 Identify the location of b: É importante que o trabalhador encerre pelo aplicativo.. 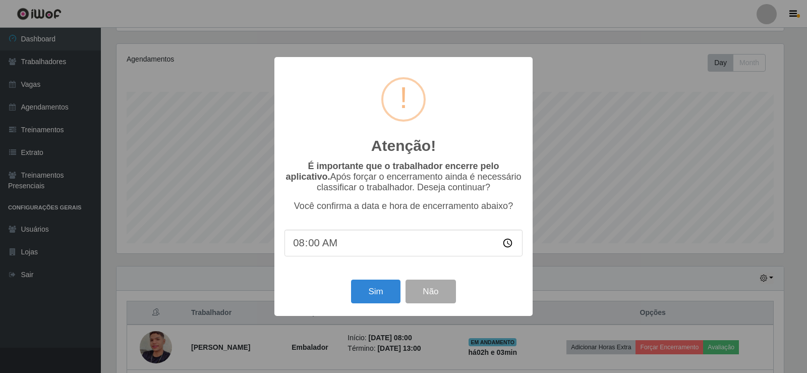
(392, 171).